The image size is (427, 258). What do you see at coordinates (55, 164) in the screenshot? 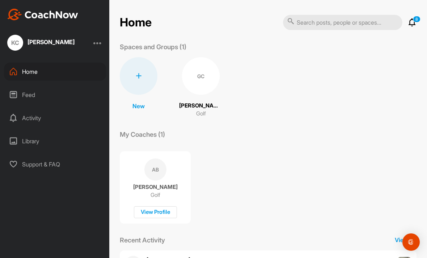
I see `div: Support & FAQ` at bounding box center [55, 164].